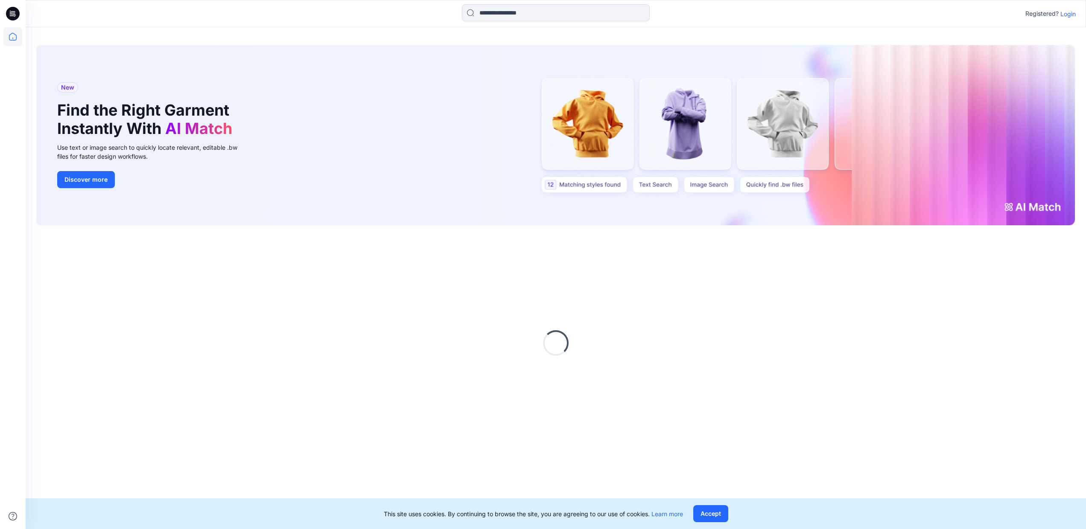 The image size is (1086, 529). Describe the element at coordinates (199, 129) in the screenshot. I see `span: AI Match` at that location.